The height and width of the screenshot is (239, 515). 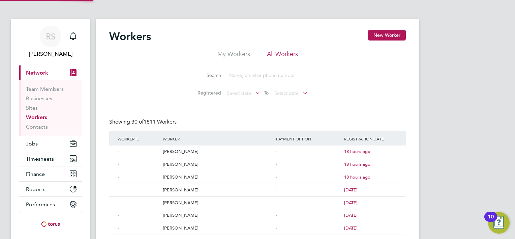 What do you see at coordinates (491, 221) in the screenshot?
I see `div: 10` at bounding box center [491, 221].